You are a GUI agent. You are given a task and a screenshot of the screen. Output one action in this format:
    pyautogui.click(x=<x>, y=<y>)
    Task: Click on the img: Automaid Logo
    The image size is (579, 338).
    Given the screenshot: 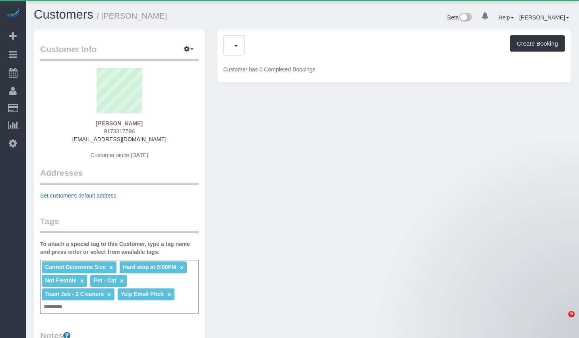 What is the action you would take?
    pyautogui.click(x=13, y=14)
    